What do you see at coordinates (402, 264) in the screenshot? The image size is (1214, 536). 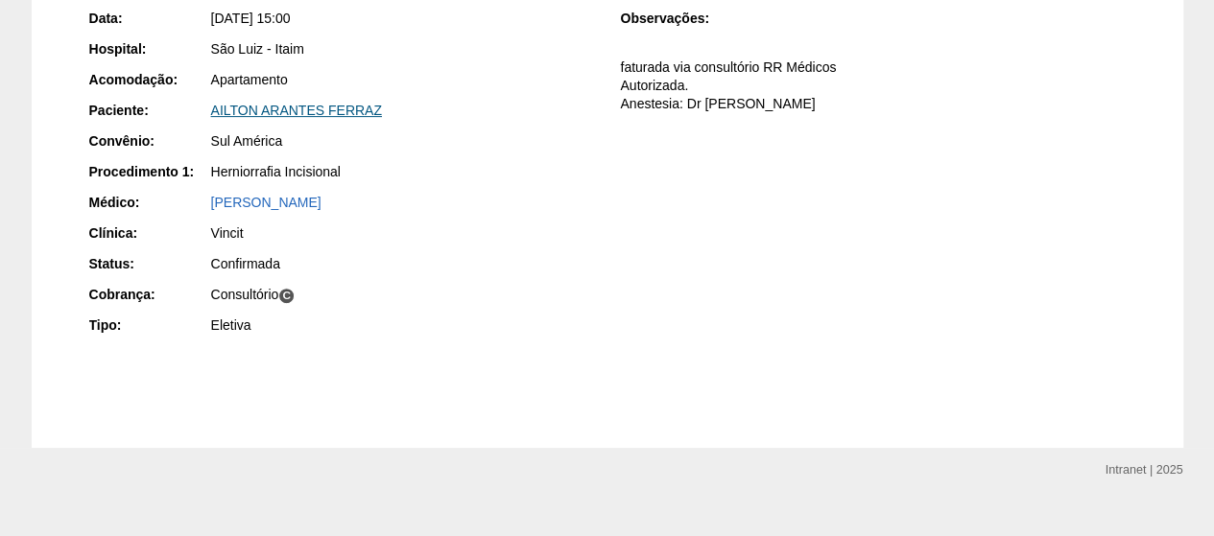 I see `div: Confirmada` at bounding box center [402, 264].